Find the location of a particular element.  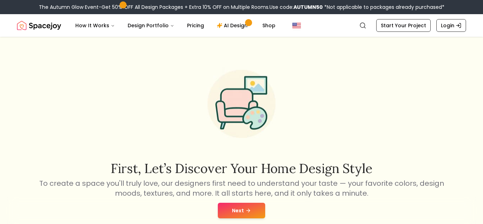

div: The Autumn Glow Event-Get 50% OFF All Design Packages + Extra 10% OFF on Multiple Rooms. is located at coordinates (241, 7).